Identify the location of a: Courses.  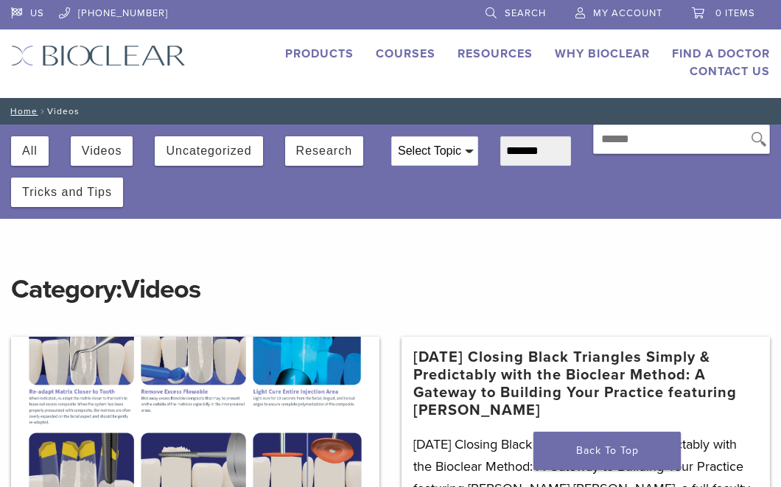
(405, 54).